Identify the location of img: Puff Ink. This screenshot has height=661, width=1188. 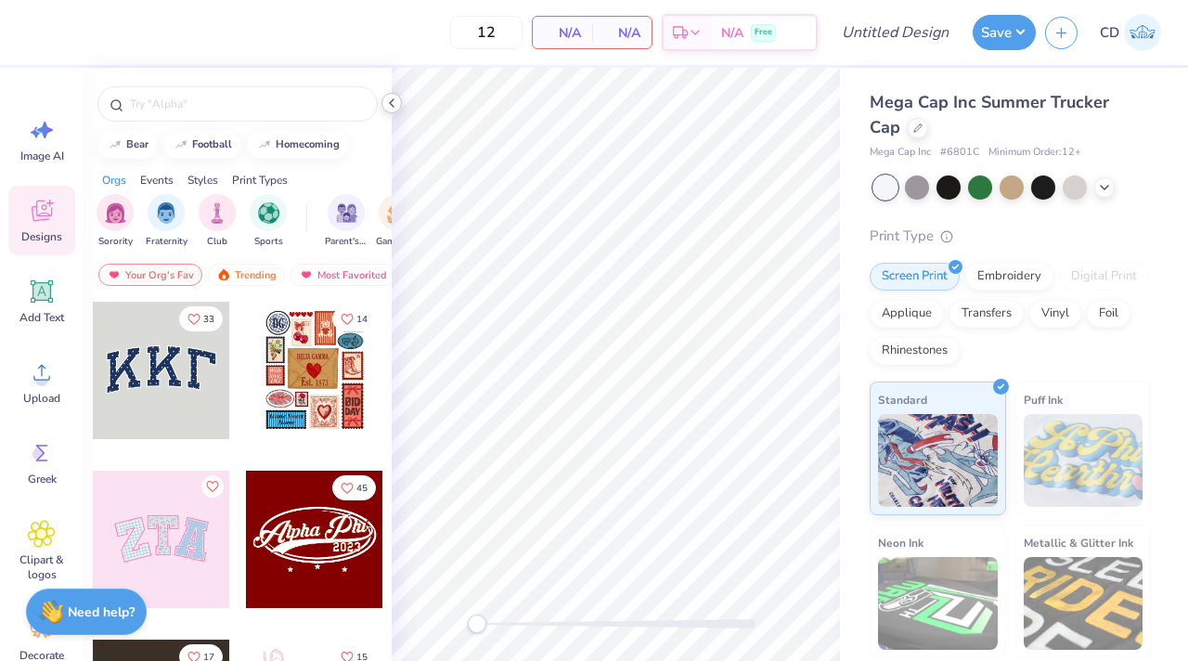
(1083, 460).